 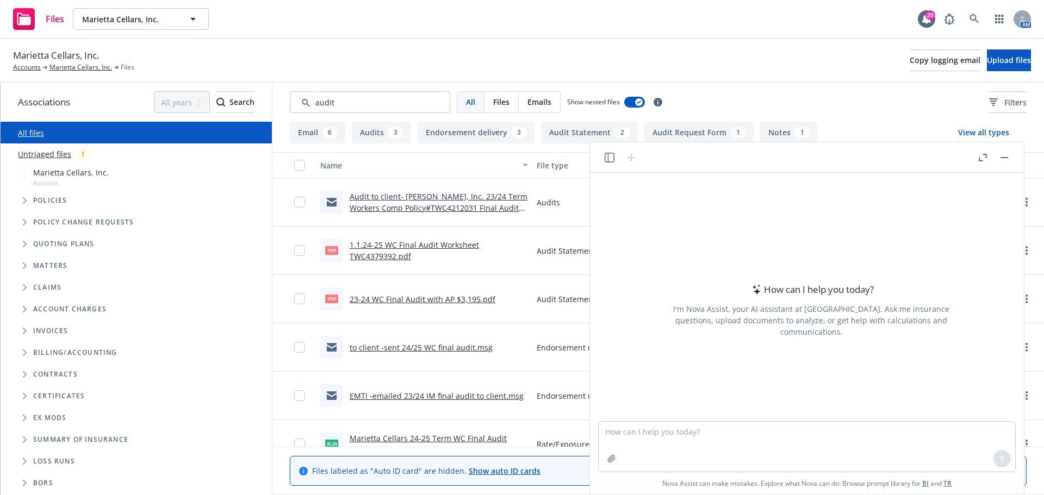 What do you see at coordinates (426, 471) in the screenshot?
I see `span: Files labeled as "Auto ID card" are hidden.` at bounding box center [426, 471].